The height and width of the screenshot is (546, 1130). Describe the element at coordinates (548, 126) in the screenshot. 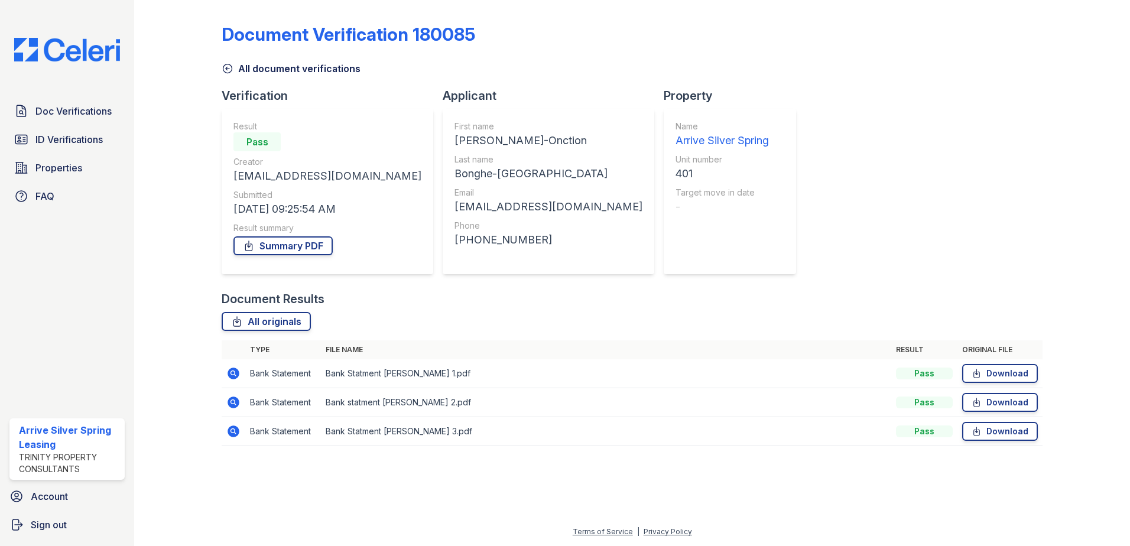

I see `div: First name` at that location.